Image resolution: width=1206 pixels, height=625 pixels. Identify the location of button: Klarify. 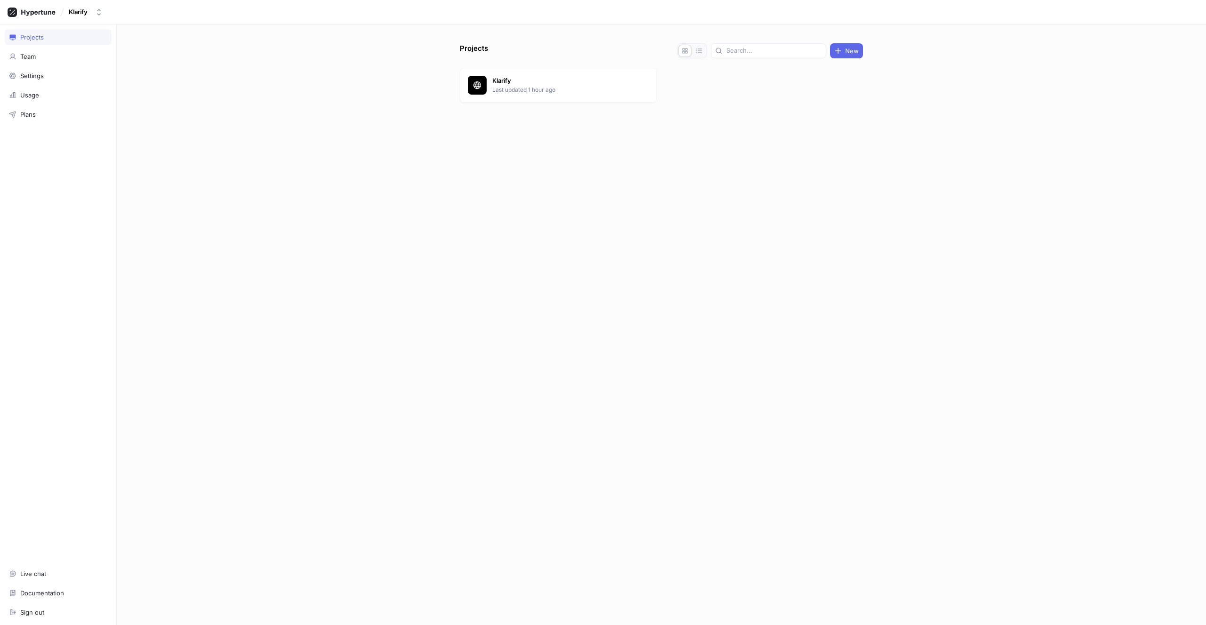
(86, 12).